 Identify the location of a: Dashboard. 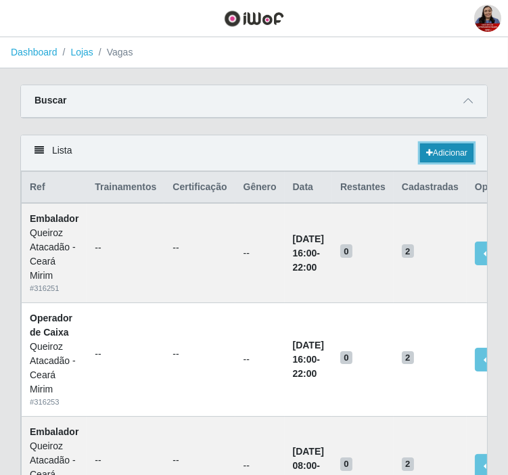
(34, 52).